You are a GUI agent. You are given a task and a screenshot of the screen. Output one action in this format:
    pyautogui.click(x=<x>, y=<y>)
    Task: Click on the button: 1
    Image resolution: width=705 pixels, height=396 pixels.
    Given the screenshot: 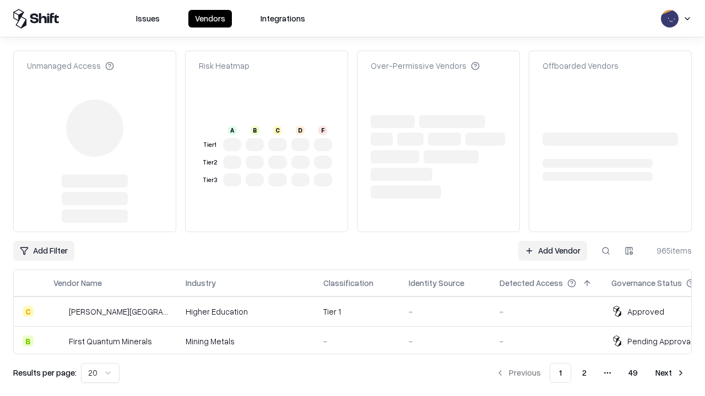 What is the action you would take?
    pyautogui.click(x=560, y=373)
    